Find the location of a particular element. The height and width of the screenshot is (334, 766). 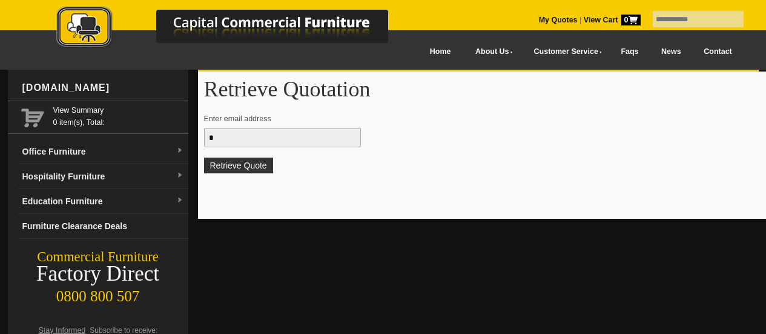

a: Hospitality Furnituredropdown is located at coordinates (103, 176).